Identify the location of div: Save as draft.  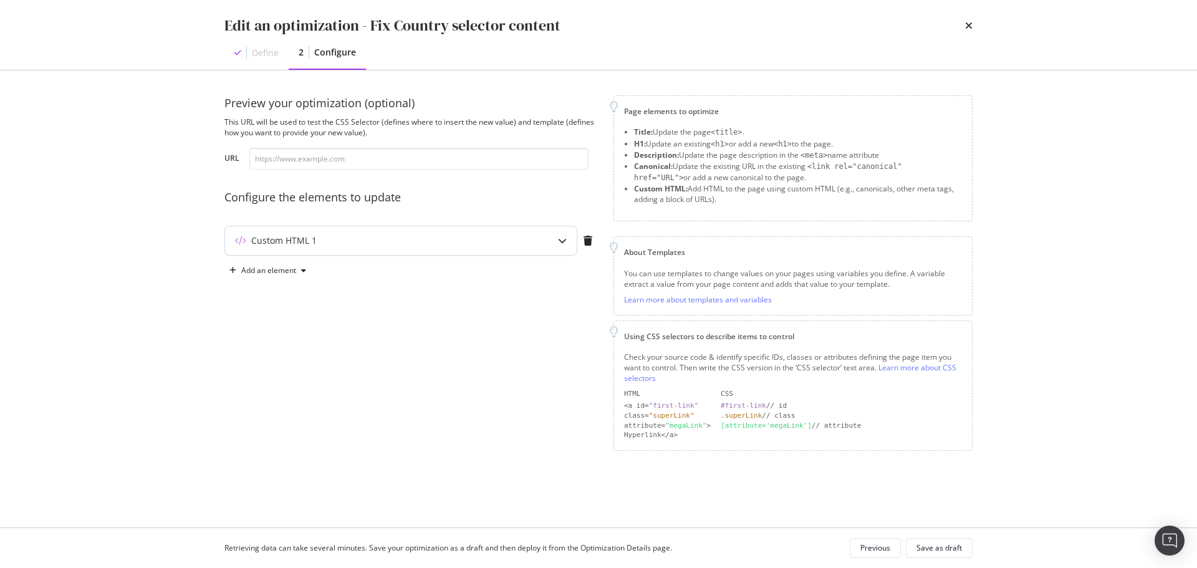
(939, 548).